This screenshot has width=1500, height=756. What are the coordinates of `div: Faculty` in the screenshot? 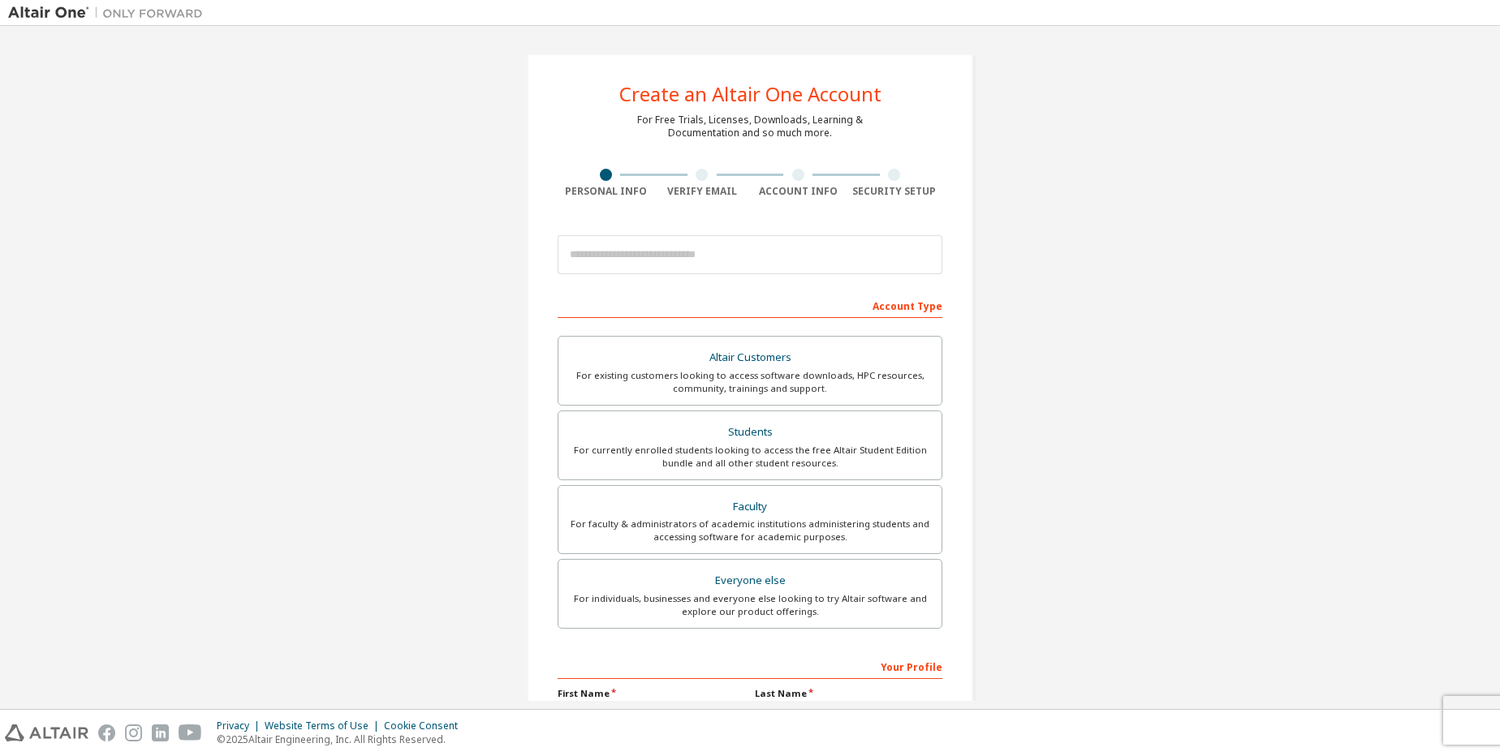 It's located at (750, 507).